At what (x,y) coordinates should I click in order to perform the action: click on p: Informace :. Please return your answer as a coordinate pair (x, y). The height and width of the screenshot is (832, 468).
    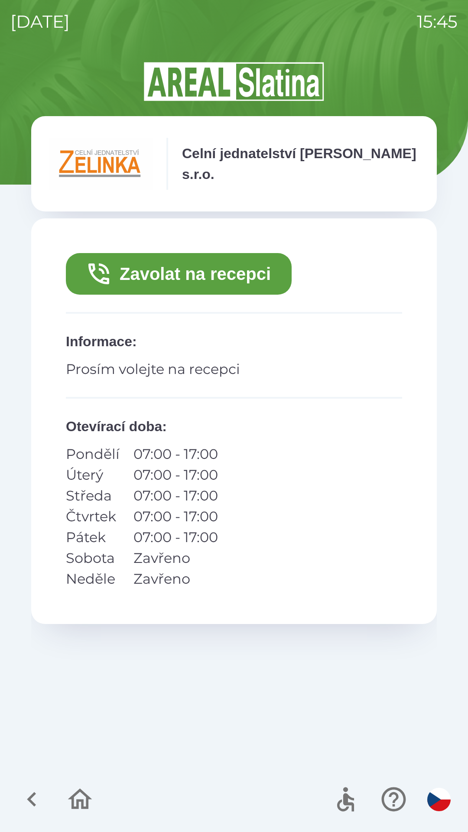
    Looking at the image, I should click on (234, 342).